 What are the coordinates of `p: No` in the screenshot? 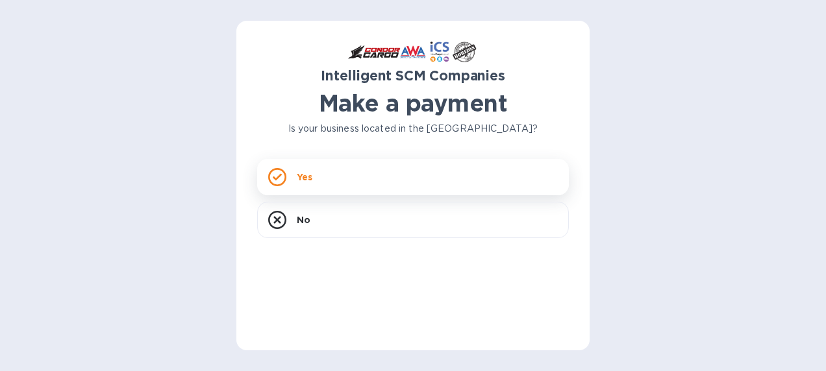 It's located at (303, 220).